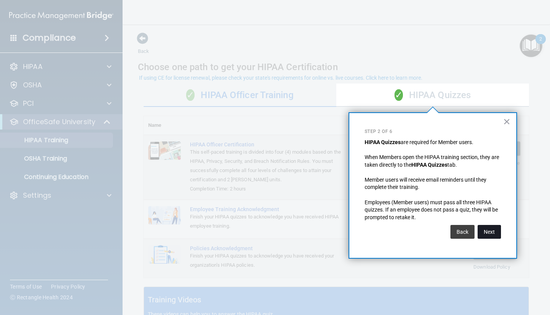 This screenshot has height=315, width=550. I want to click on div: HIPAA Quizzes, so click(432, 95).